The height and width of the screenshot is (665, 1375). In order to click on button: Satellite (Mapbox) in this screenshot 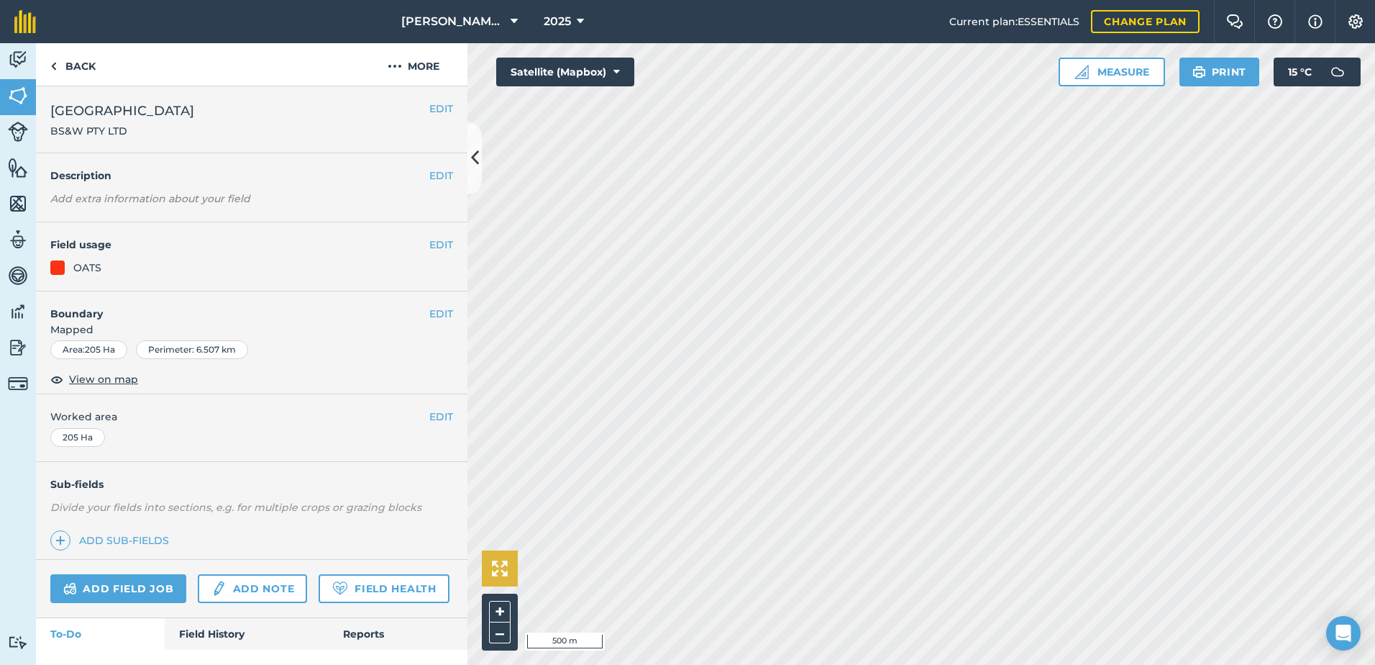, I will do `click(565, 72)`.